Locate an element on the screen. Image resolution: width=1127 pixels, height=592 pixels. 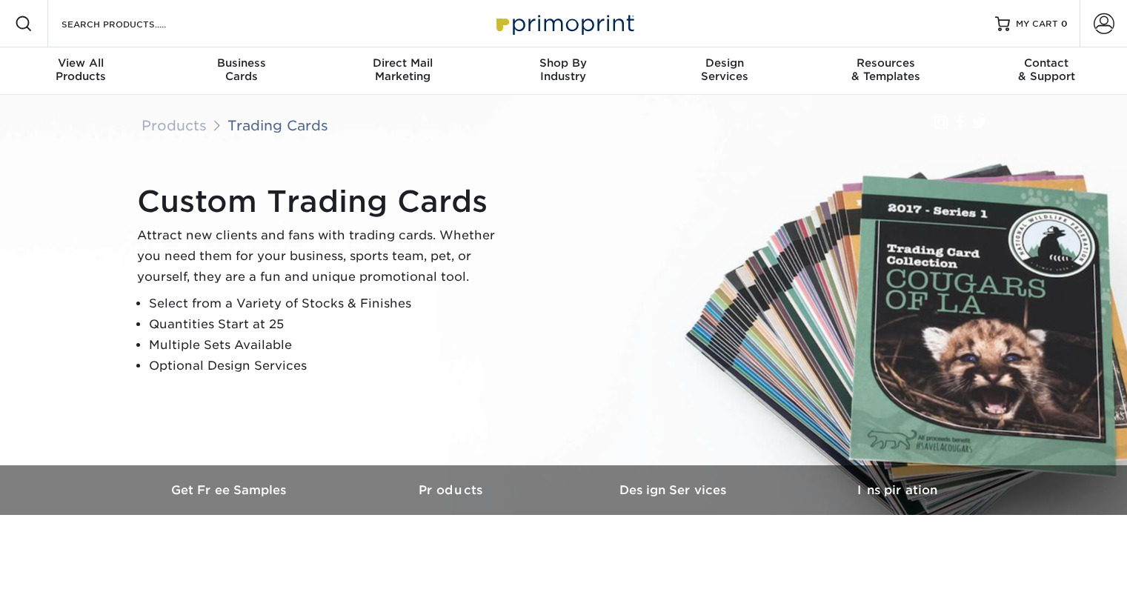
div: Cards is located at coordinates (241, 70).